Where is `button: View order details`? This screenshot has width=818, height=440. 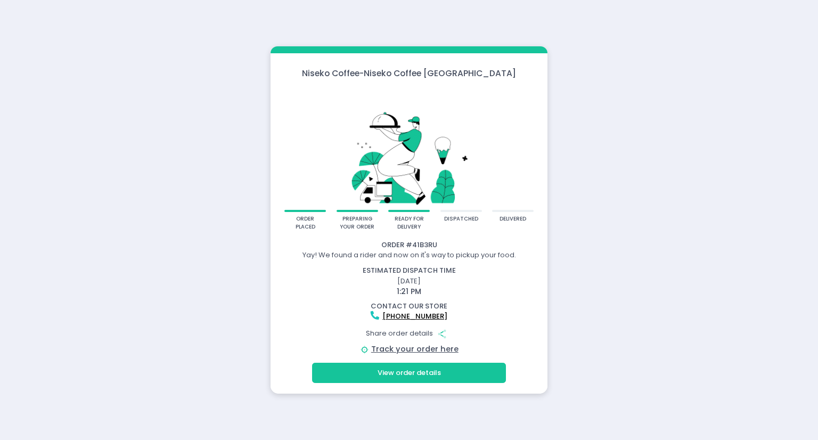 button: View order details is located at coordinates (409, 373).